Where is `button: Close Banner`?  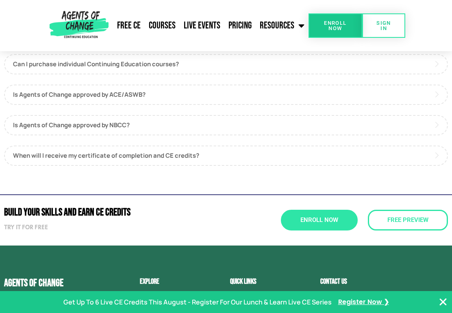
button: Close Banner is located at coordinates (444, 302).